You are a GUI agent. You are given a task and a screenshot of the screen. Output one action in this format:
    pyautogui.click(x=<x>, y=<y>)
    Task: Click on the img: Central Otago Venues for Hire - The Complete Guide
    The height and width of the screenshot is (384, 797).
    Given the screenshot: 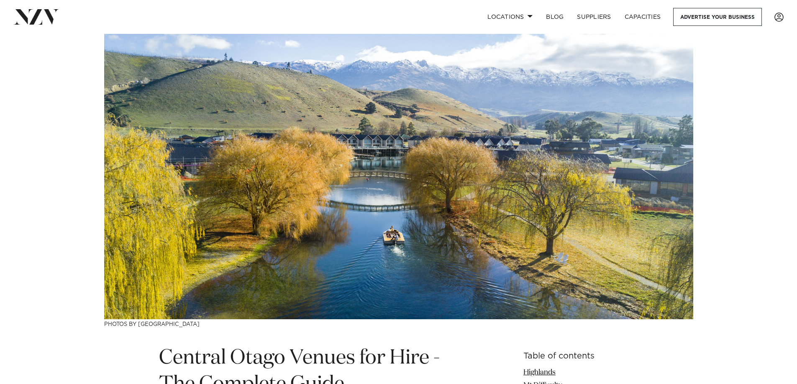 What is the action you would take?
    pyautogui.click(x=398, y=176)
    